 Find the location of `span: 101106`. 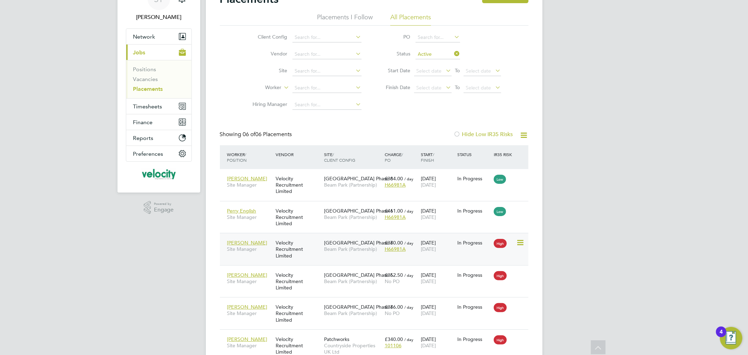

span: 101106 is located at coordinates (393, 346).